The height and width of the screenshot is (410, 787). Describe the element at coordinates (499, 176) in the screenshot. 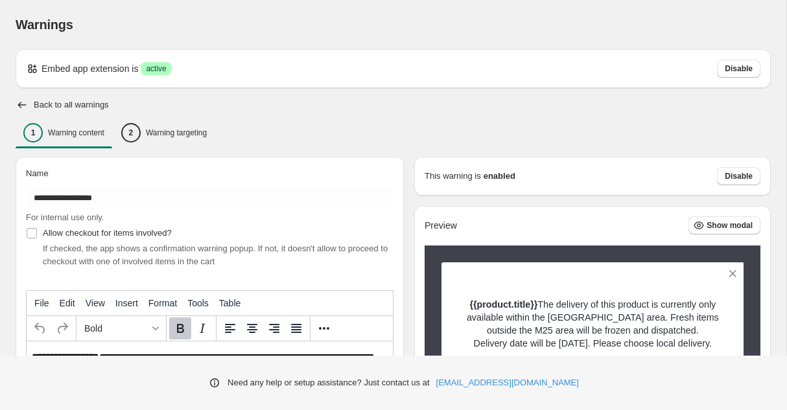

I see `strong: enabled` at that location.